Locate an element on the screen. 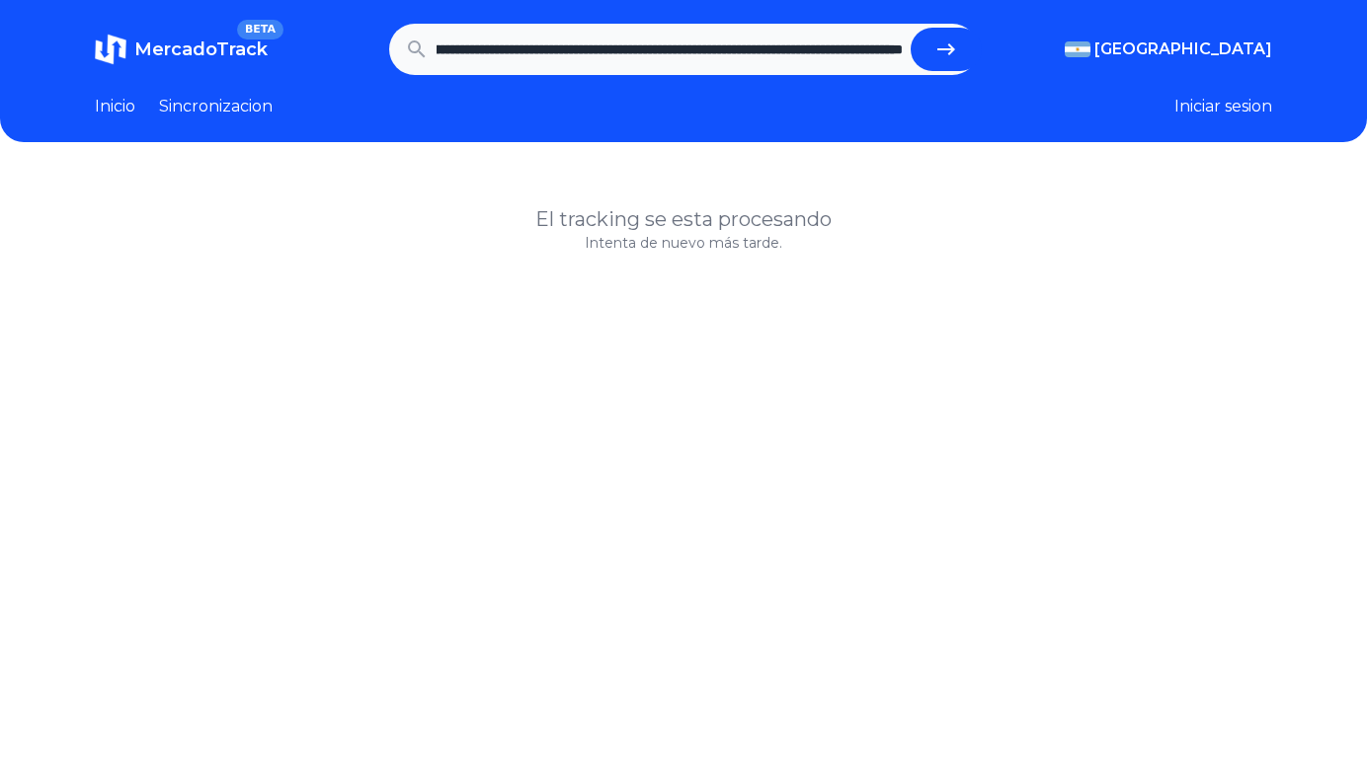 This screenshot has height=759, width=1367. span: BETA is located at coordinates (260, 30).